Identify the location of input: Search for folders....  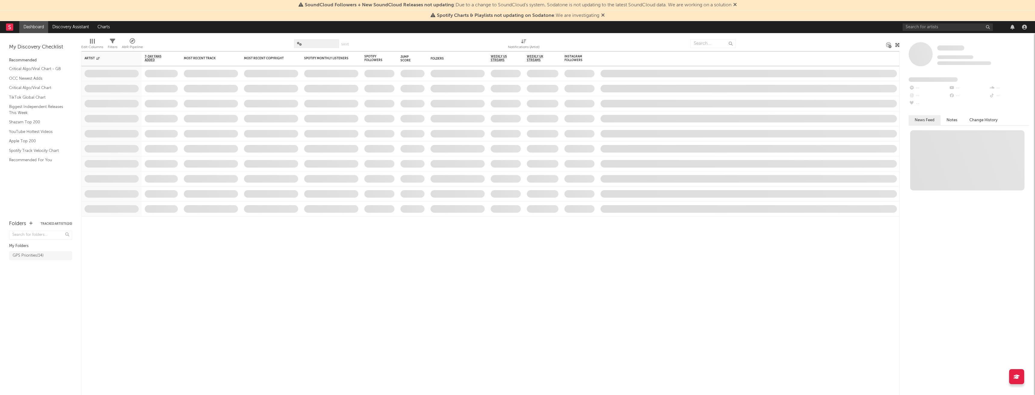
(41, 235).